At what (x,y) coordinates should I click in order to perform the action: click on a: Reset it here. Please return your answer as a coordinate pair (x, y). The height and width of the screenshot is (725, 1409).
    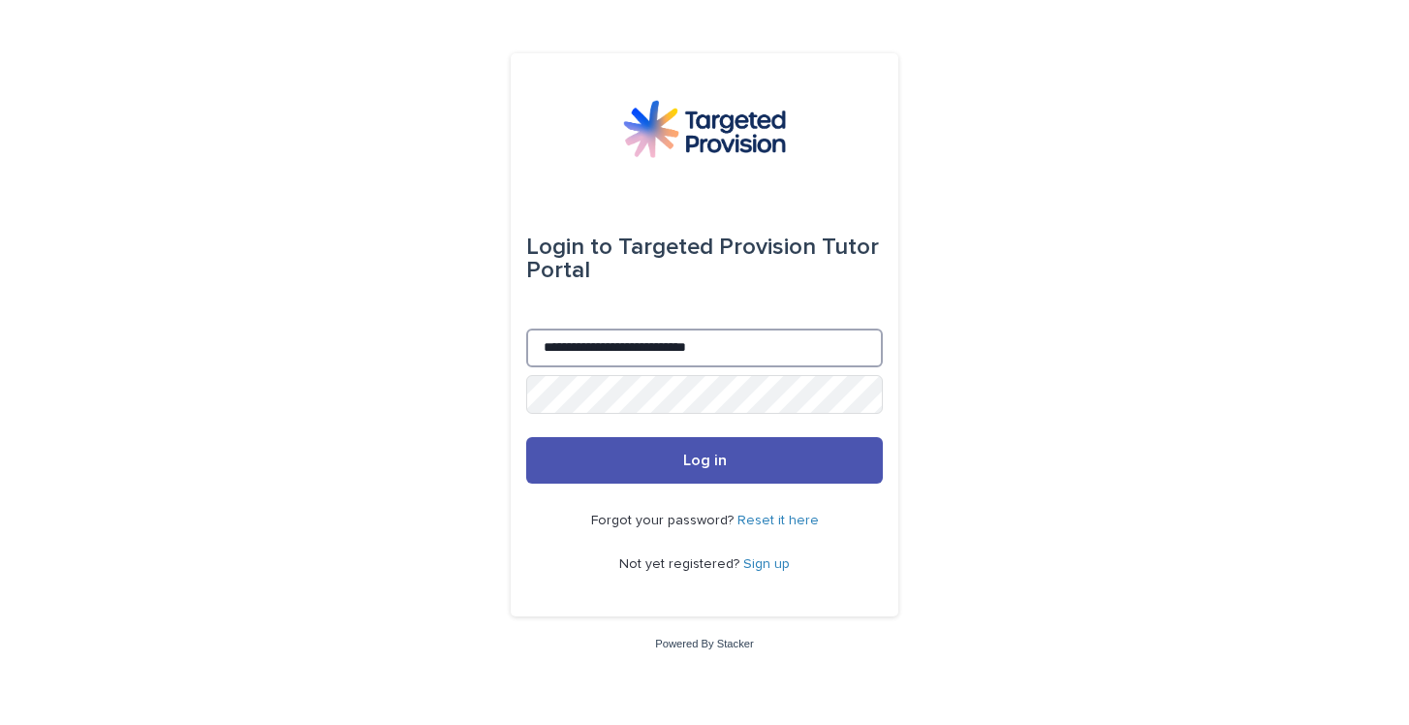
    Looking at the image, I should click on (778, 520).